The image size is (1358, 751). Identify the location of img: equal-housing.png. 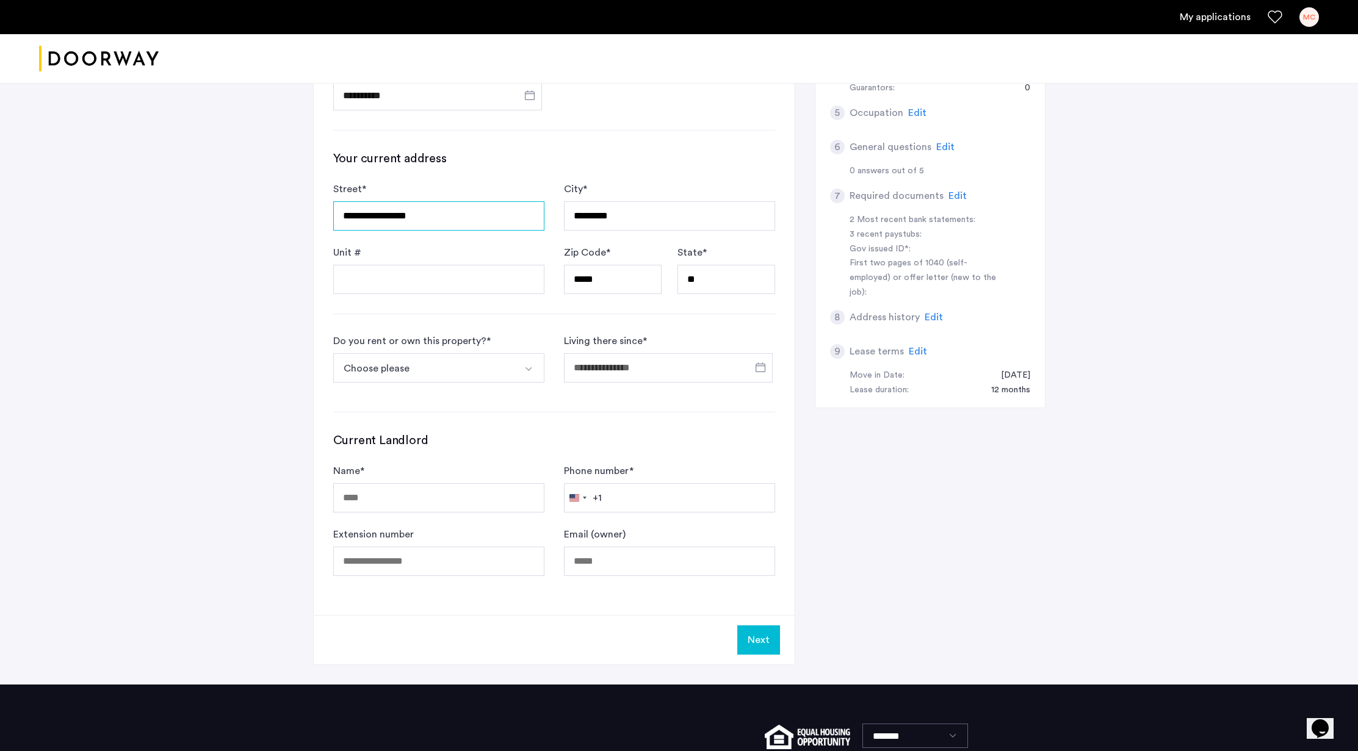
(807, 737).